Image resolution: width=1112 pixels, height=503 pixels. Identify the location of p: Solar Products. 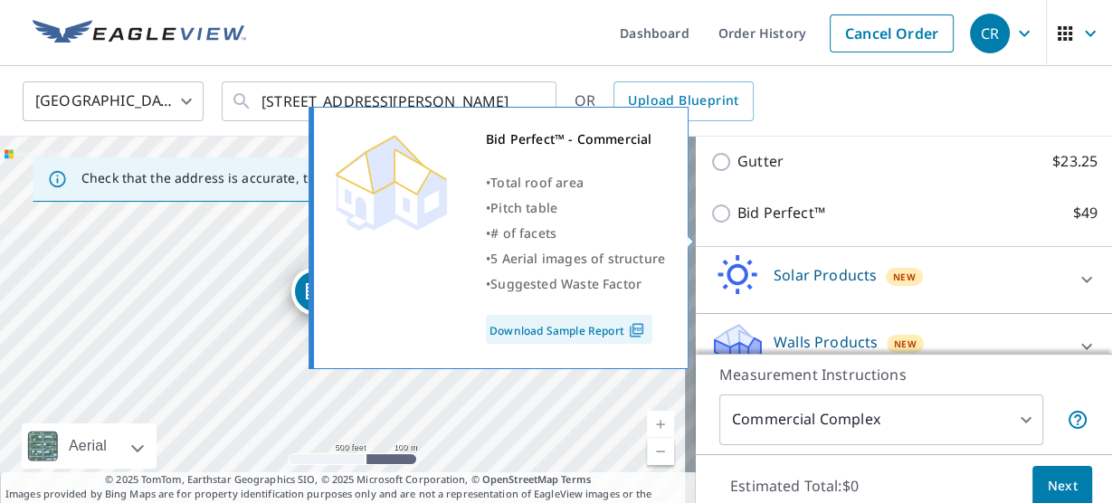
(825, 275).